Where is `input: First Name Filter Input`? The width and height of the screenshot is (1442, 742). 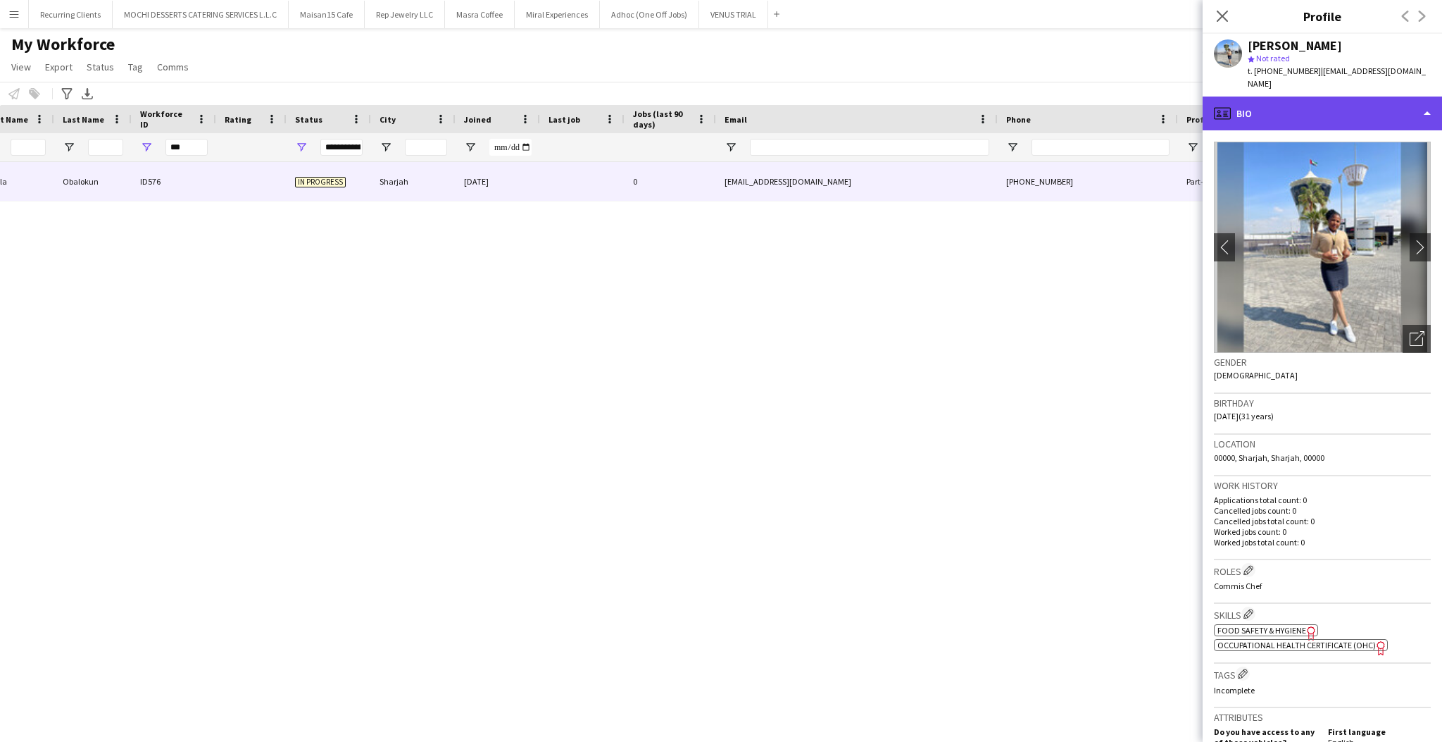 input: First Name Filter Input is located at coordinates (28, 147).